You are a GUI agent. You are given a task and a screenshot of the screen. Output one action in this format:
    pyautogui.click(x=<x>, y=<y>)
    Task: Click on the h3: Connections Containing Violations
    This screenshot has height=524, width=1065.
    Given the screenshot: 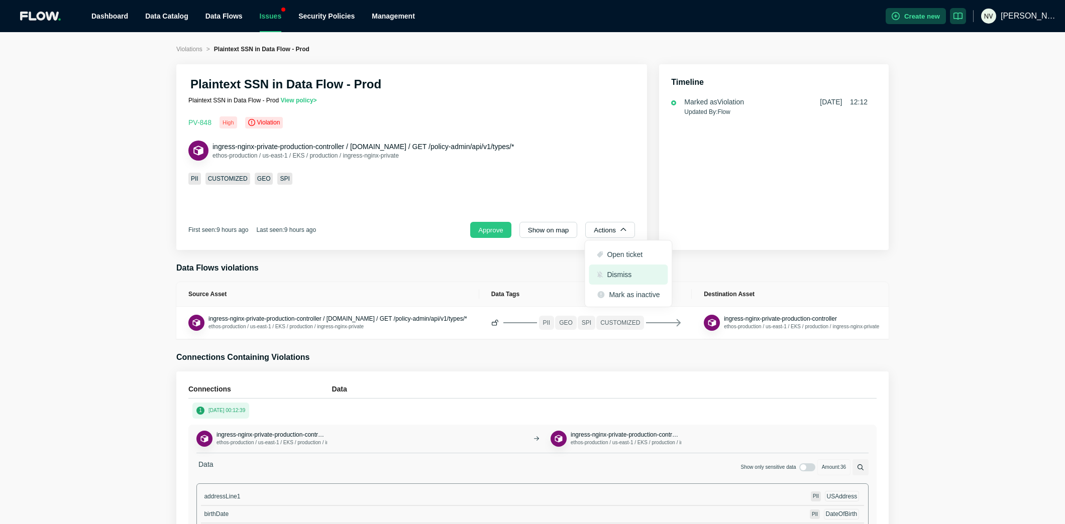 What is the action you would take?
    pyautogui.click(x=532, y=358)
    